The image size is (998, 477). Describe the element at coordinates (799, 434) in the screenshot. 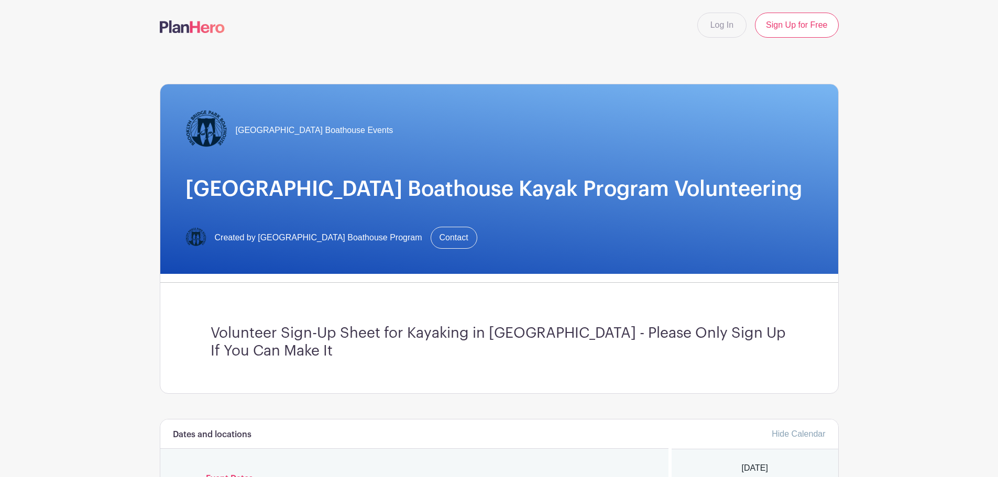

I see `a: Hide Calendar` at that location.